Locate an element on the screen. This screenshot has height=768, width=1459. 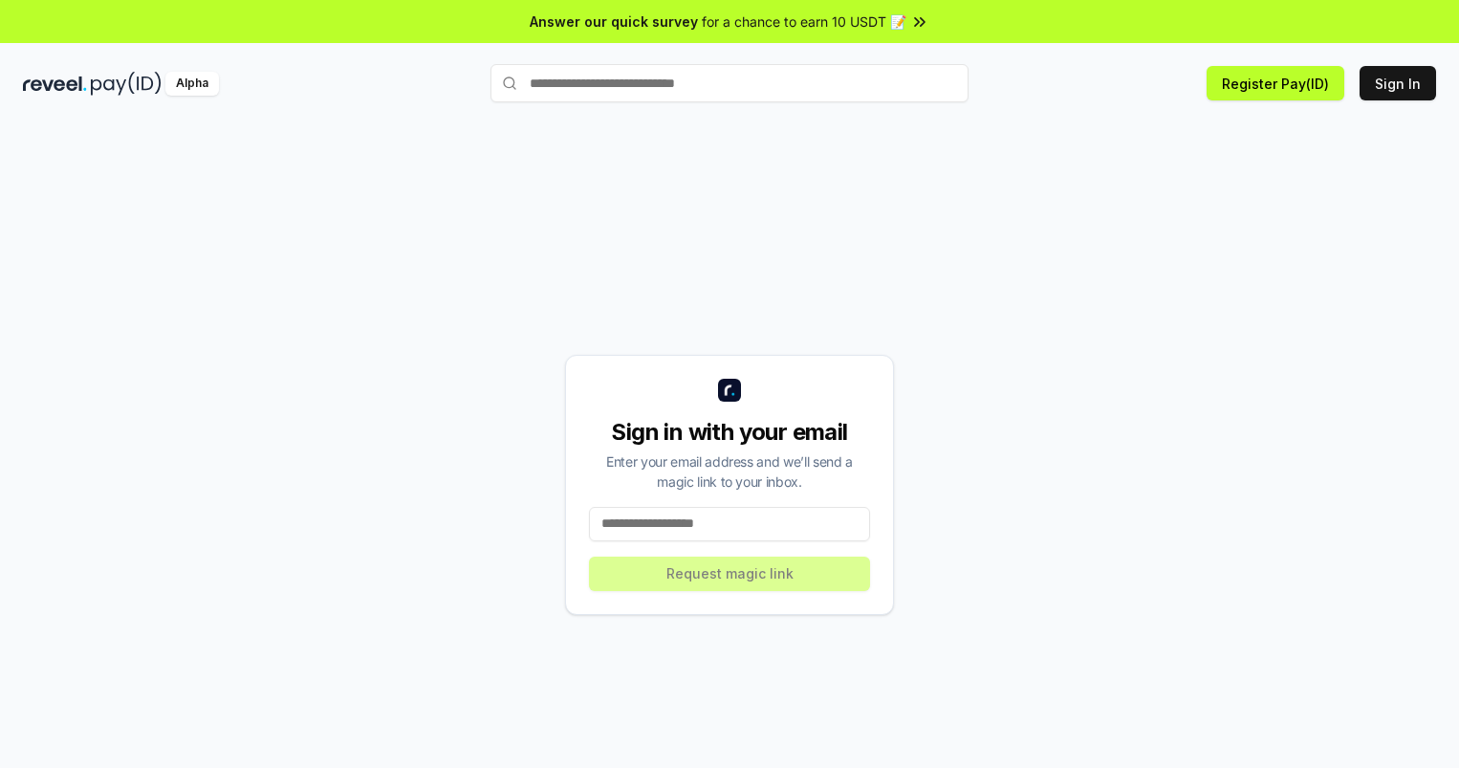
img: pay_id is located at coordinates (126, 83).